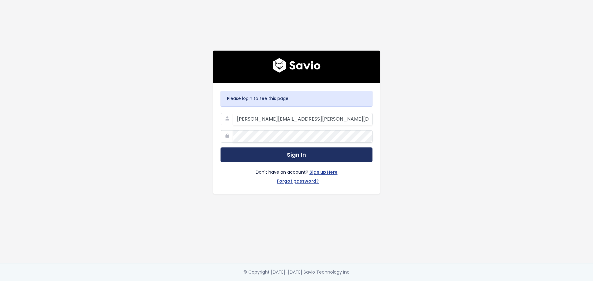 The image size is (593, 281). Describe the element at coordinates (303, 119) in the screenshot. I see `input: Your Work Email Address` at that location.